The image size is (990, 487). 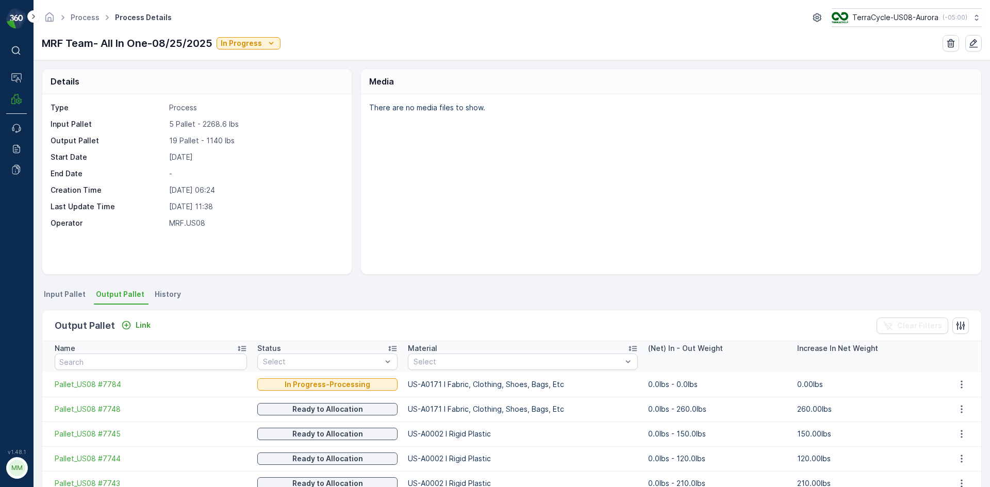 What do you see at coordinates (248, 43) in the screenshot?
I see `button: In Progress` at bounding box center [248, 43].